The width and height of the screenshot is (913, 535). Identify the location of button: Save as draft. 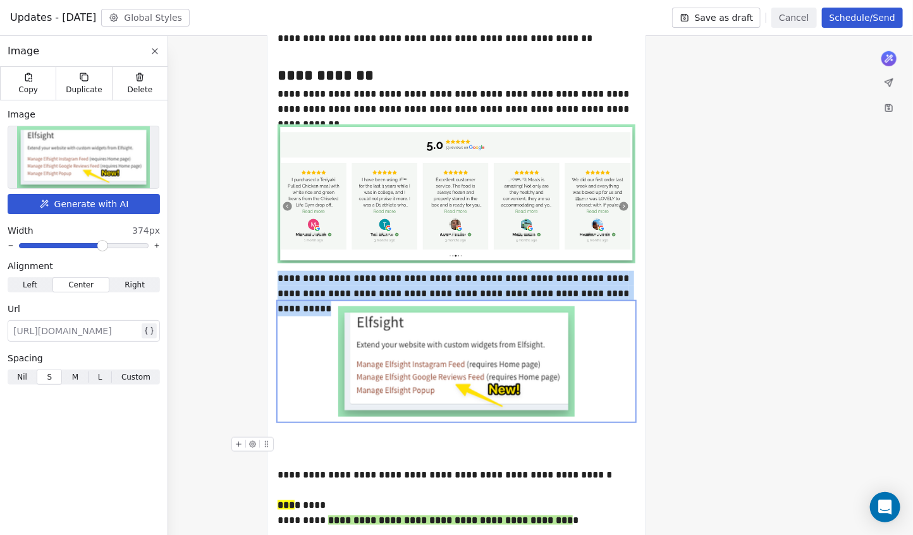
(716, 18).